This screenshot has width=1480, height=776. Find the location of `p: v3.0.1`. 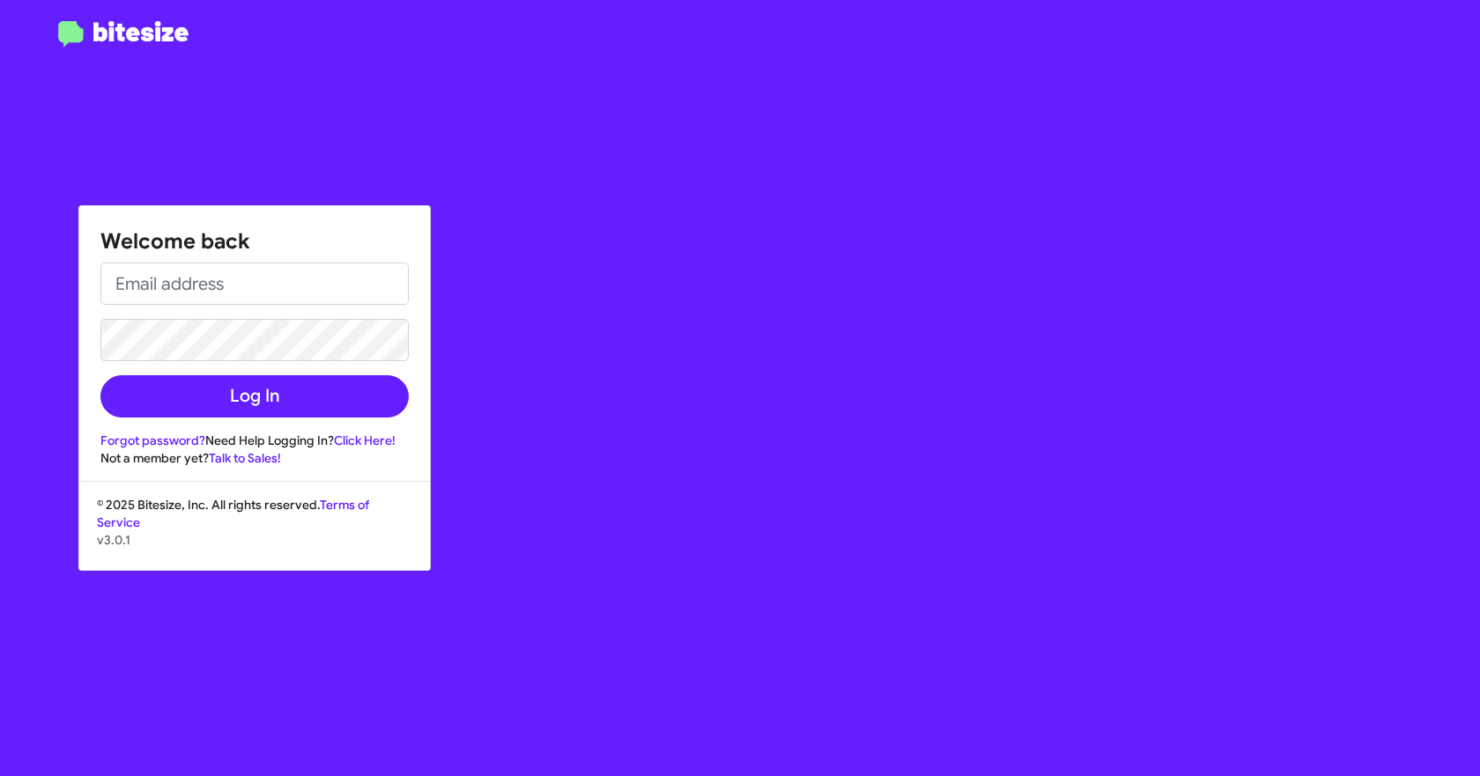

p: v3.0.1 is located at coordinates (255, 540).